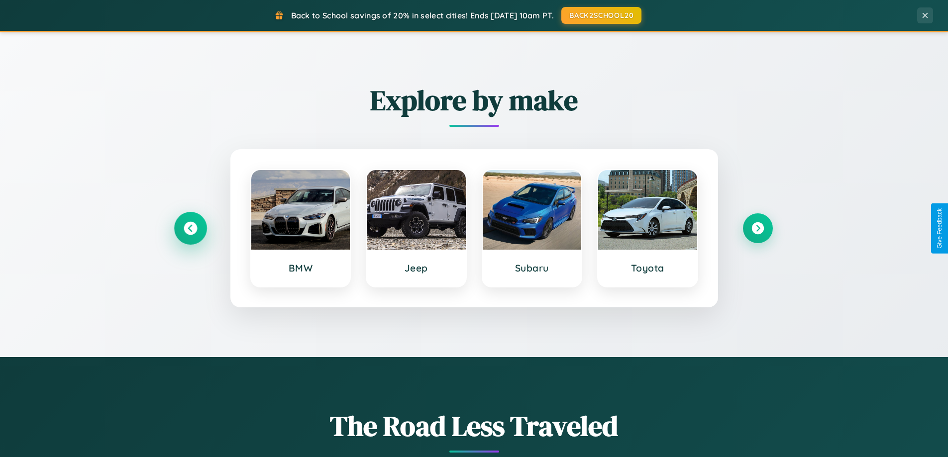 The height and width of the screenshot is (457, 948). I want to click on h3: Toyota, so click(647, 268).